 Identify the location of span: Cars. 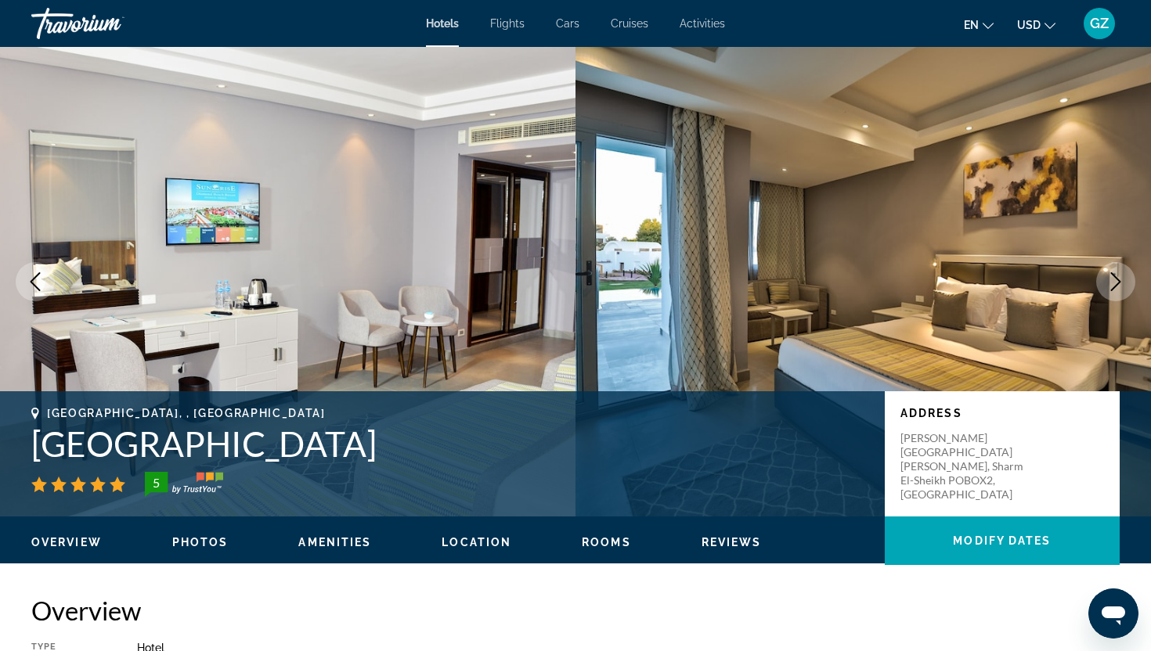
(568, 23).